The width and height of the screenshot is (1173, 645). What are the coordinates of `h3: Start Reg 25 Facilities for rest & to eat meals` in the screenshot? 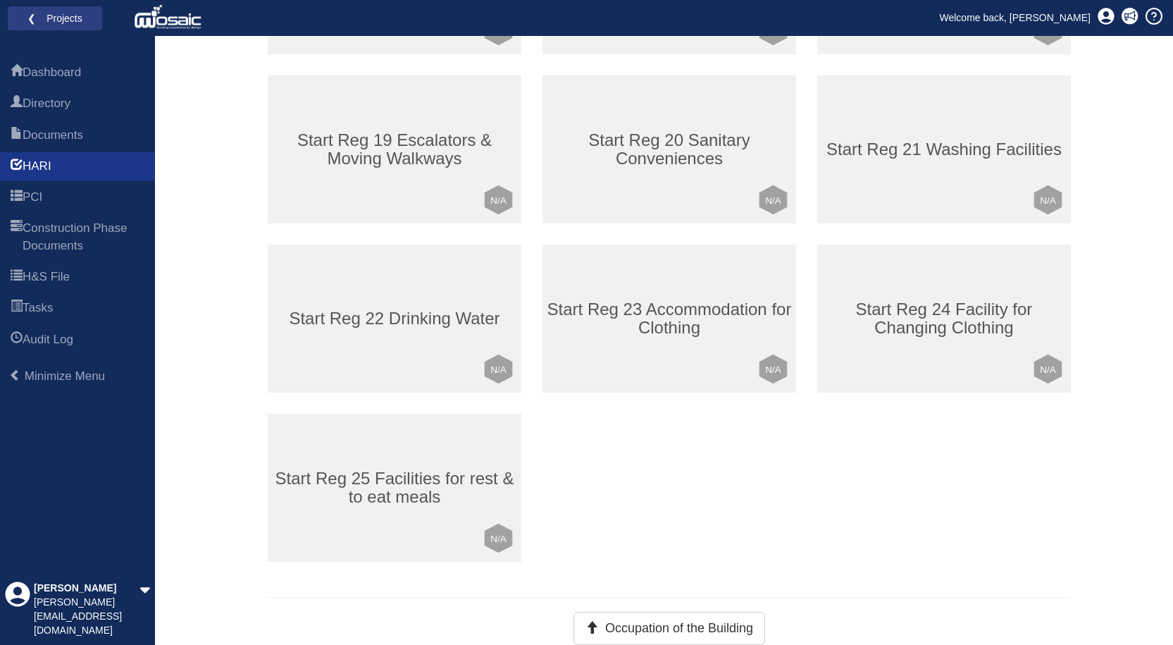 It's located at (394, 487).